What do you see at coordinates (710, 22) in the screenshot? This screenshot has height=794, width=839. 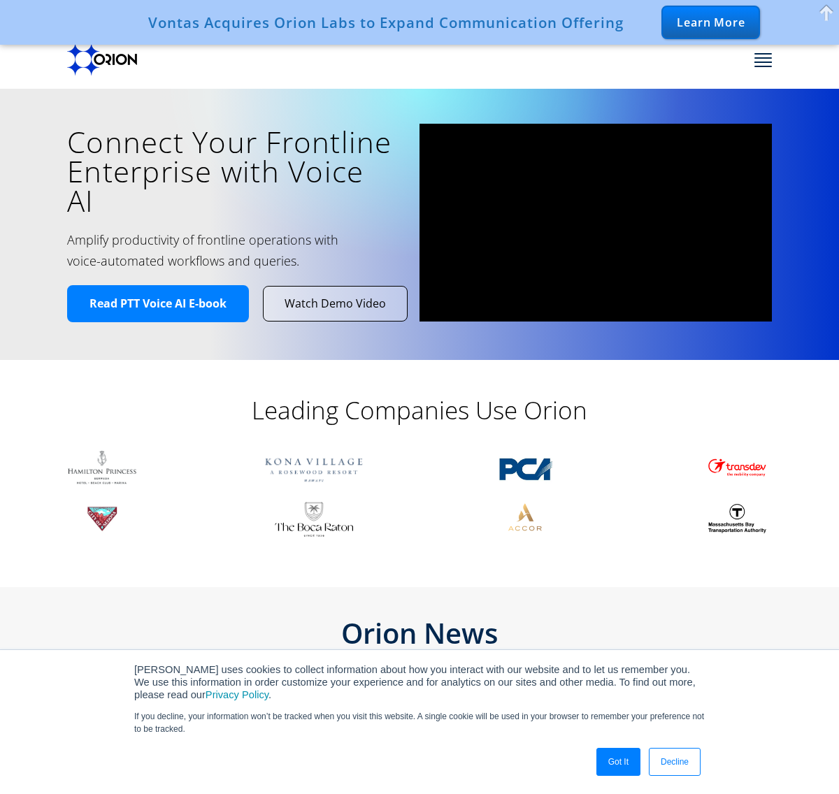 I see `div: Learn More` at bounding box center [710, 22].